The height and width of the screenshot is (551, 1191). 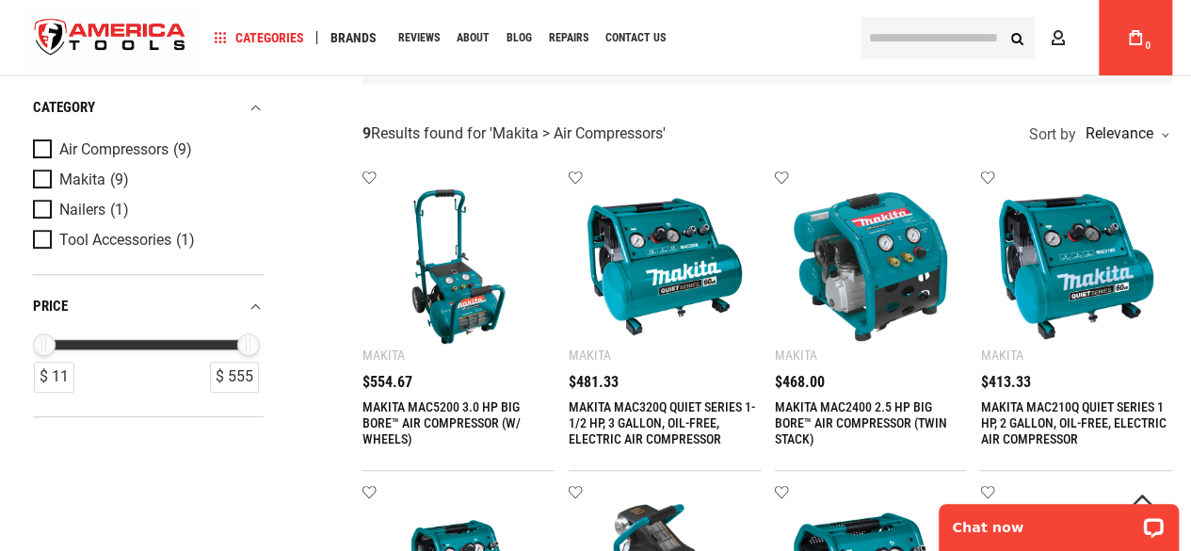 I want to click on button: Open LiveChat chat widget, so click(x=228, y=36).